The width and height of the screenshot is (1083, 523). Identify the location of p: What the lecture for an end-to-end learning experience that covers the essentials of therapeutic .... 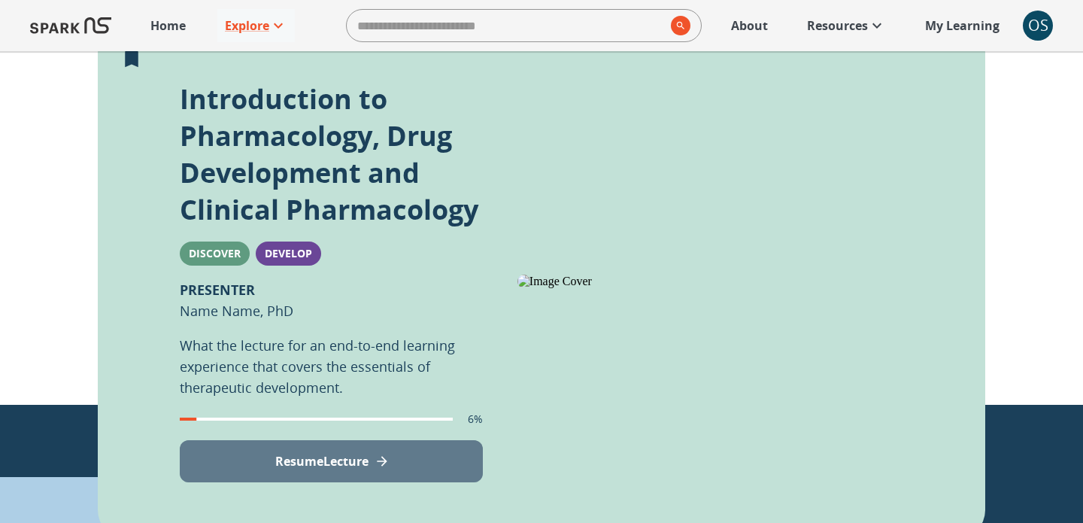
(331, 366).